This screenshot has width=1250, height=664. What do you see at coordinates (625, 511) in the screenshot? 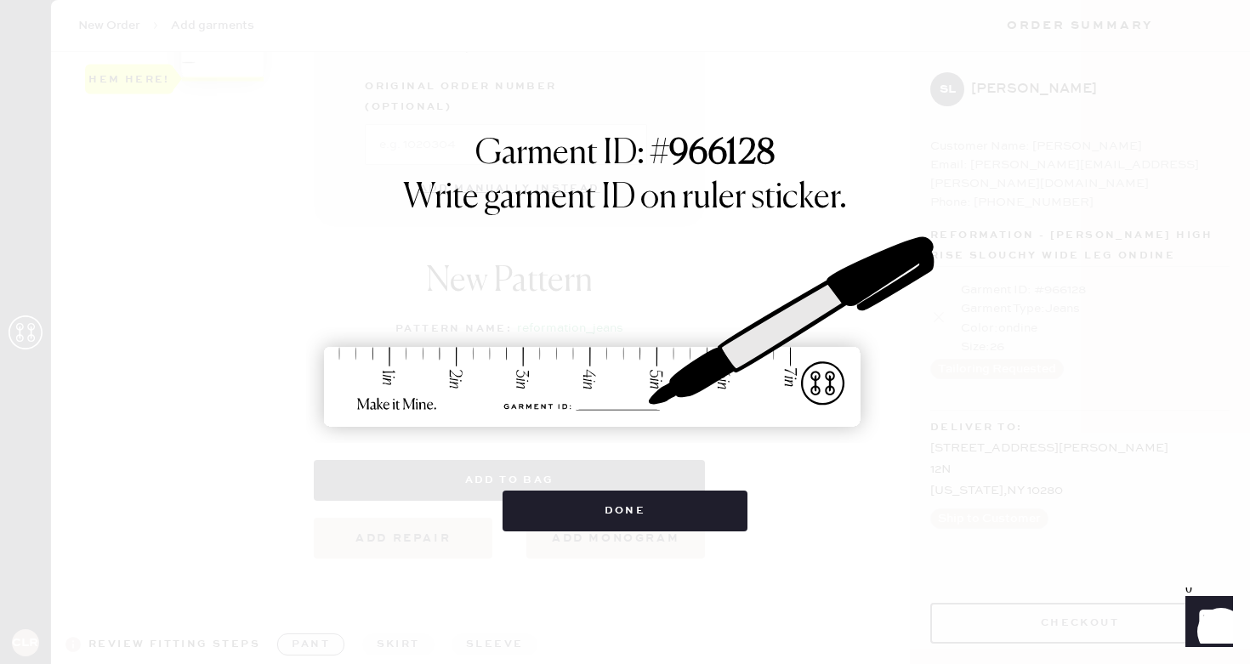
I see `button: Done` at bounding box center [625, 511].